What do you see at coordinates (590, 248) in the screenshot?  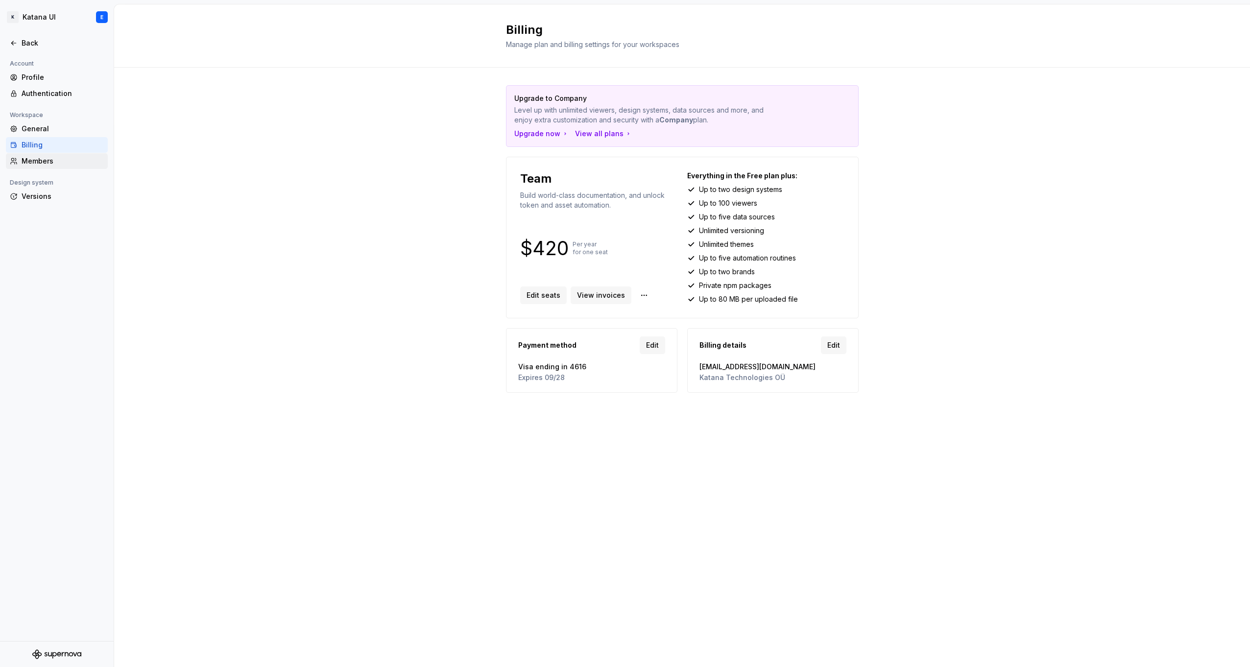 I see `p: Per year for one seat` at bounding box center [590, 248].